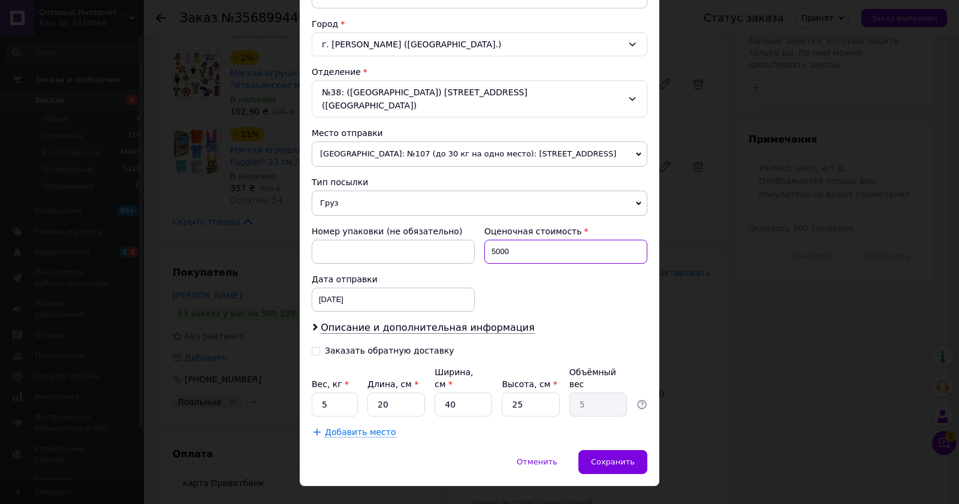 The image size is (959, 504). I want to click on label: Длина, см, so click(393, 384).